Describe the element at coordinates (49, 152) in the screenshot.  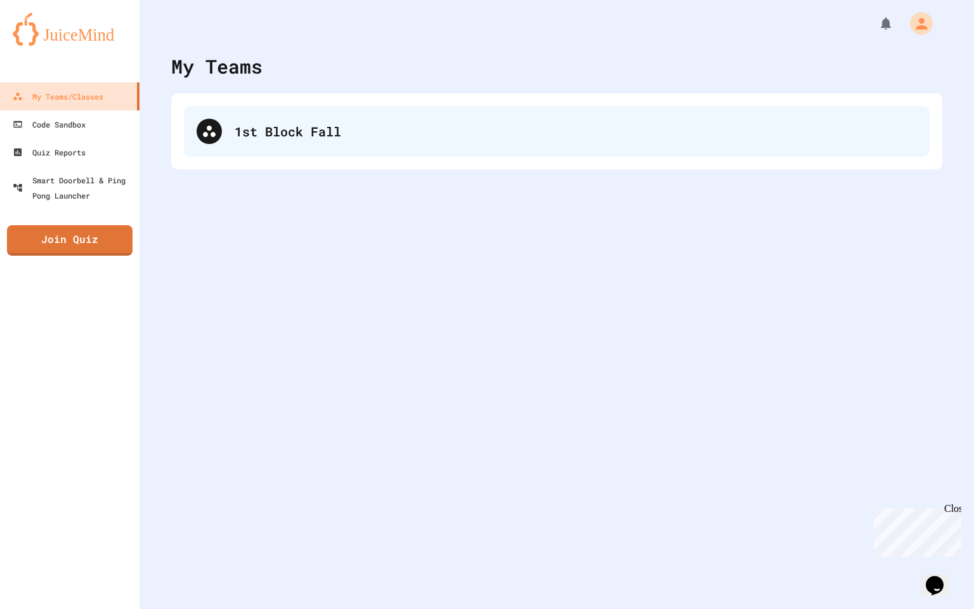
I see `div: Quiz Reports` at that location.